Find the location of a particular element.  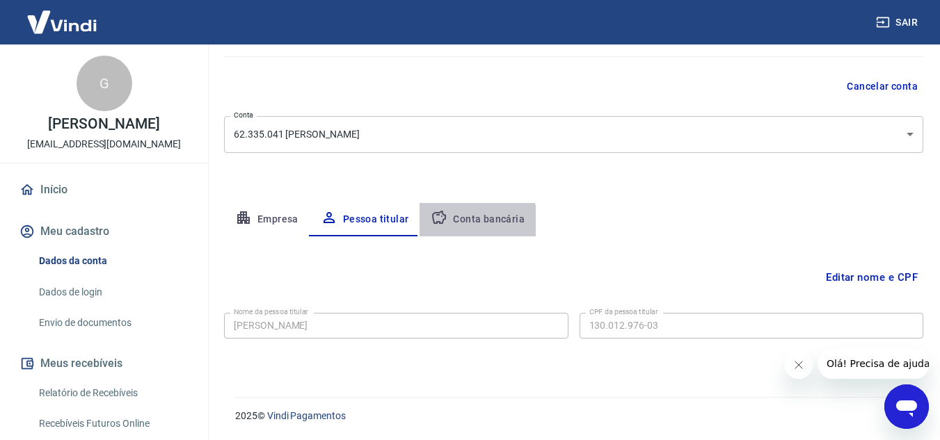

button: Conta bancária is located at coordinates (477, 220).